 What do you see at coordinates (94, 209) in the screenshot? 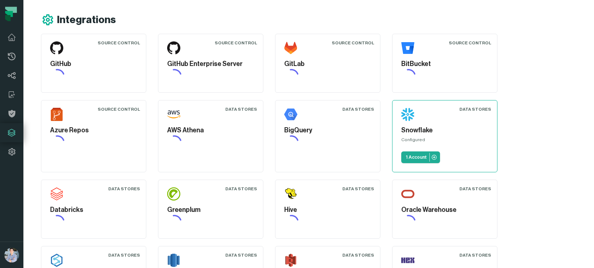
I see `h5: Databricks` at bounding box center [94, 209].